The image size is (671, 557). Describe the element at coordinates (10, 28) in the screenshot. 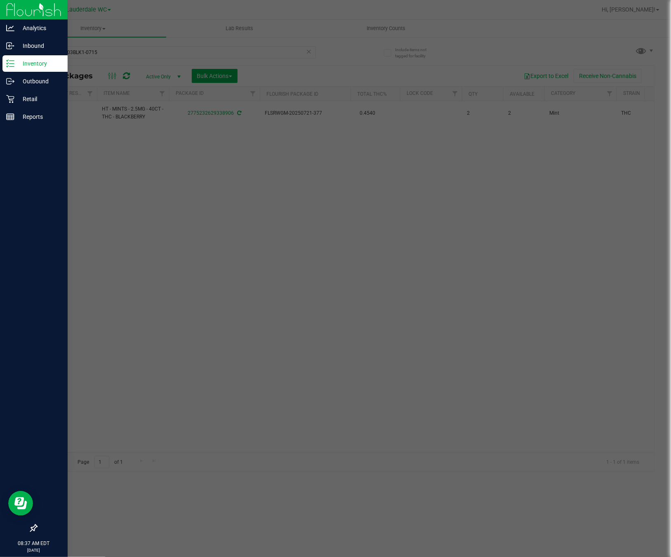

I see `inline-svg: Analytics` at that location.